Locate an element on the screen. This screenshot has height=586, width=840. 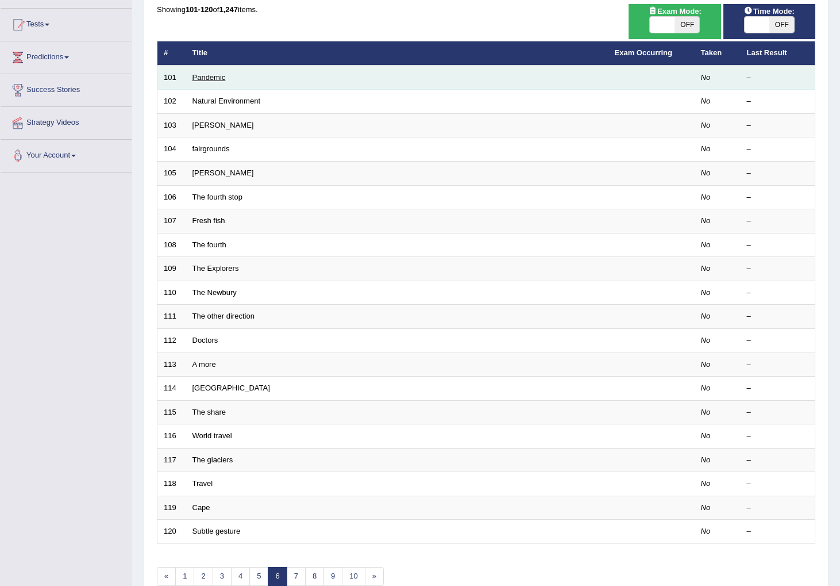
td: 107 is located at coordinates (172, 221).